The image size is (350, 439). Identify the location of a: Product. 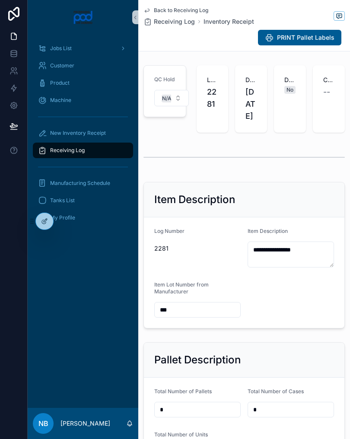
(83, 83).